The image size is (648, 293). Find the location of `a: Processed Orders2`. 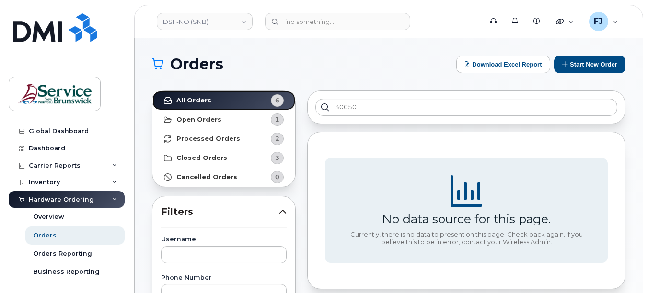

a: Processed Orders2 is located at coordinates (224, 139).